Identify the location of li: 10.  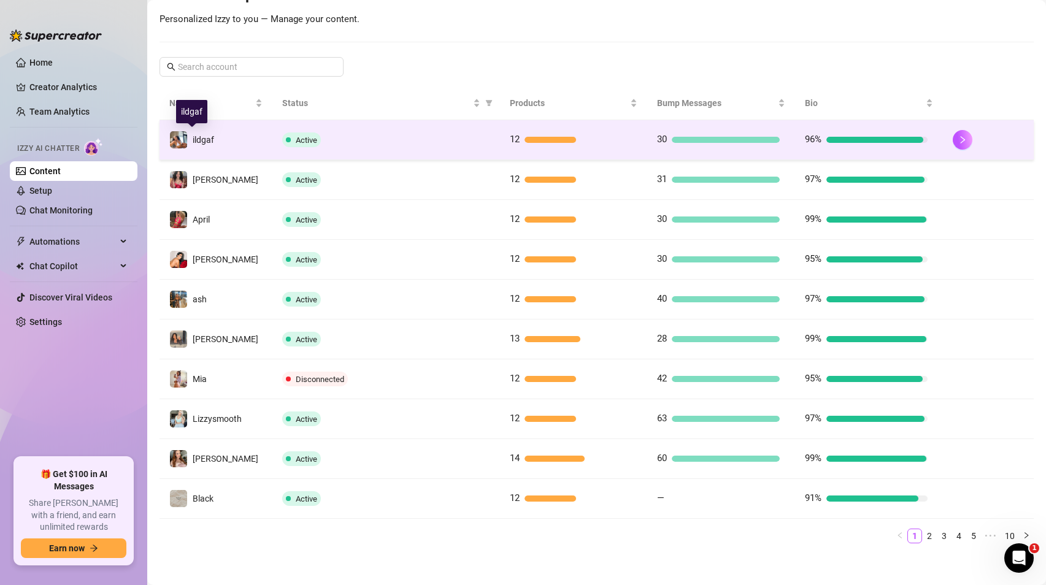
(1009, 536).